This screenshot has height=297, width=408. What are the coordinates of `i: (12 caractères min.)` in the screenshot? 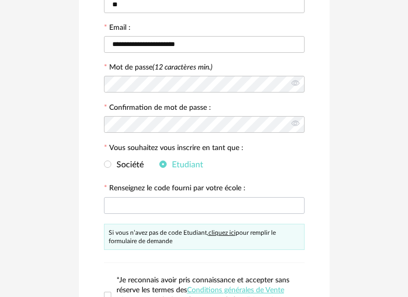 It's located at (182, 67).